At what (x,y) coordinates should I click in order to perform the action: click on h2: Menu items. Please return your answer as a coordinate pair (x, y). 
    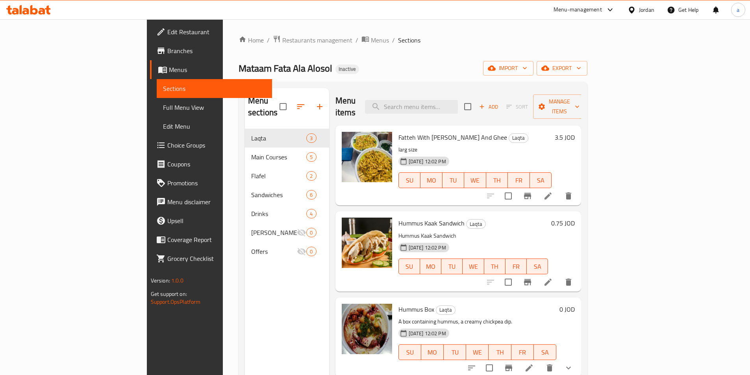
    Looking at the image, I should click on (346, 107).